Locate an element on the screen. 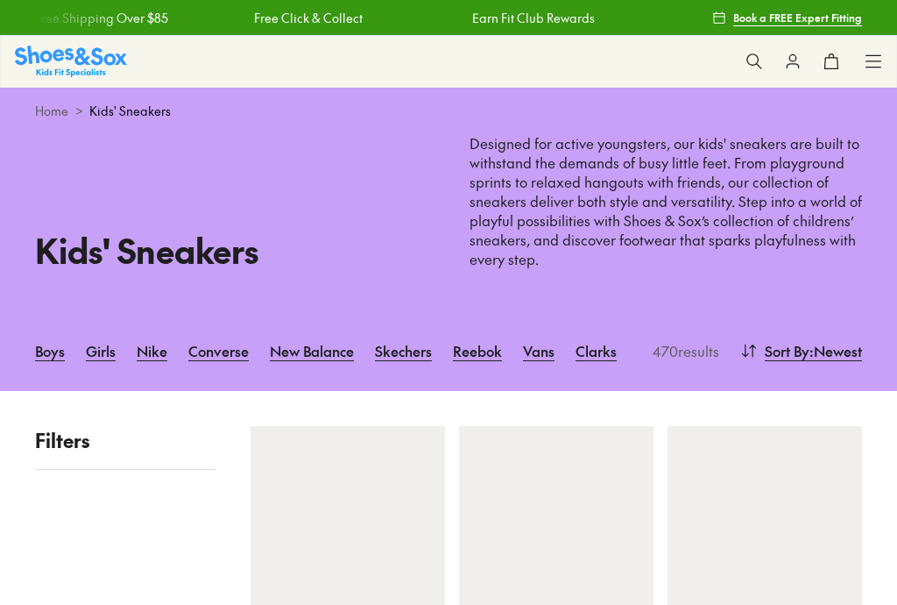 The height and width of the screenshot is (605, 897). span: Sort By is located at coordinates (787, 350).